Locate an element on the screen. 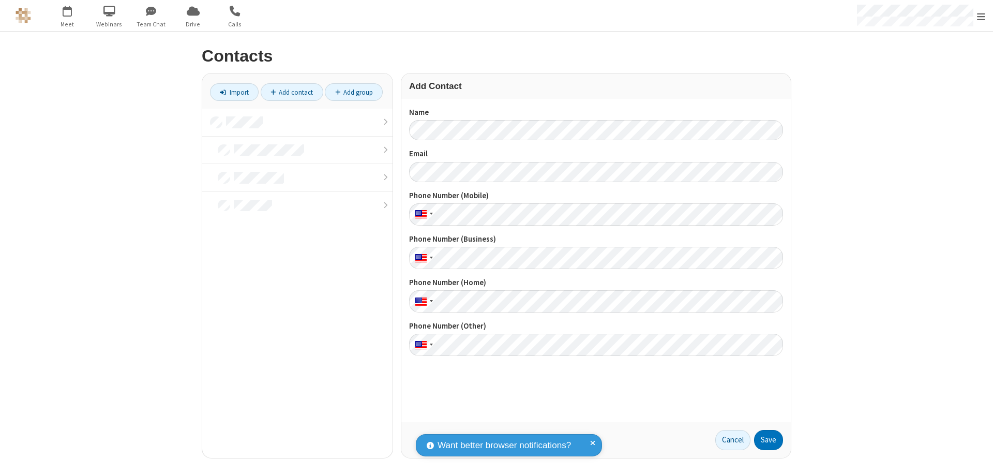 This screenshot has height=474, width=993. span: Meet is located at coordinates (67, 24).